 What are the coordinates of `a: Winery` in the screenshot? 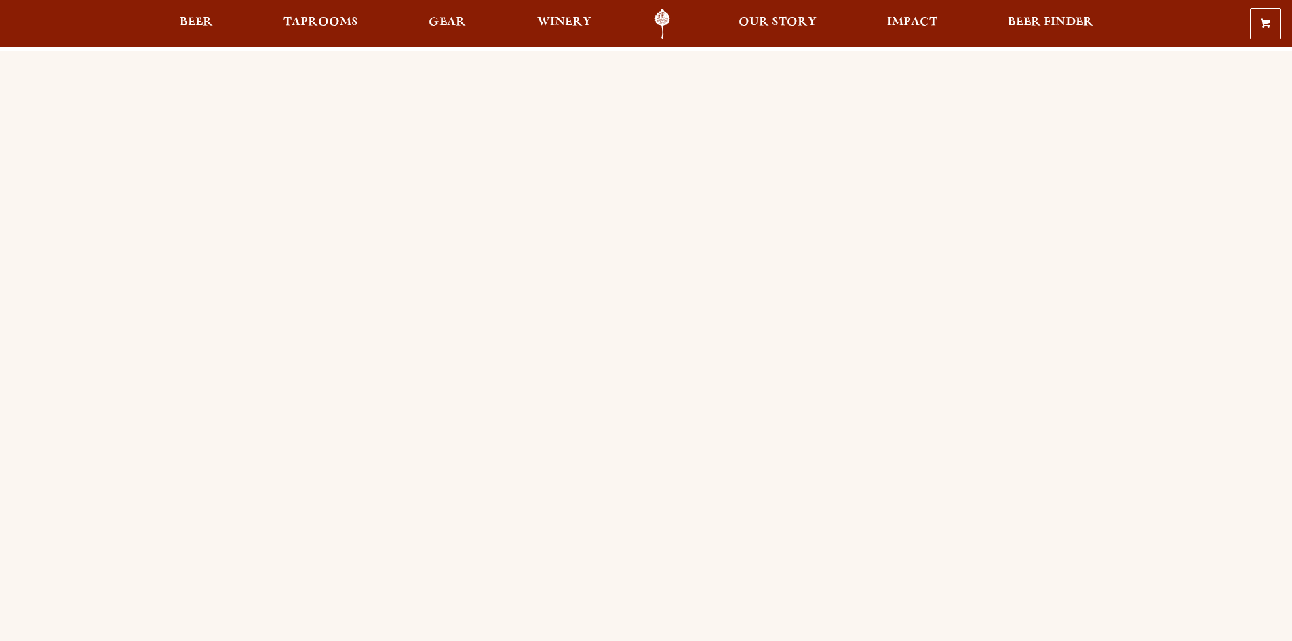 It's located at (564, 24).